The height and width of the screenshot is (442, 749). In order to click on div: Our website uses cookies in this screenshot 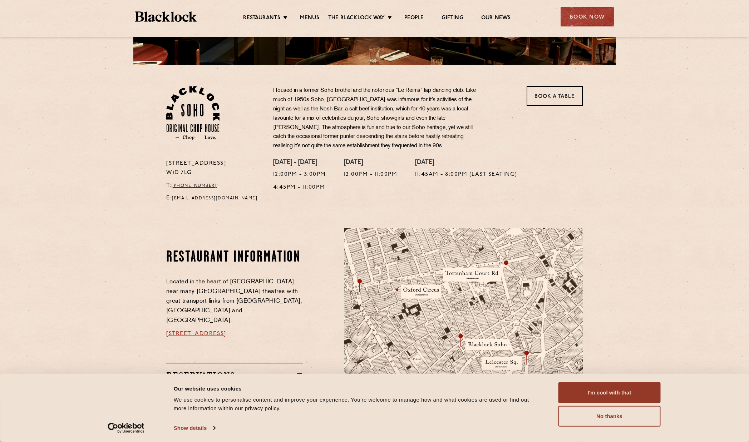, I will do `click(358, 389)`.